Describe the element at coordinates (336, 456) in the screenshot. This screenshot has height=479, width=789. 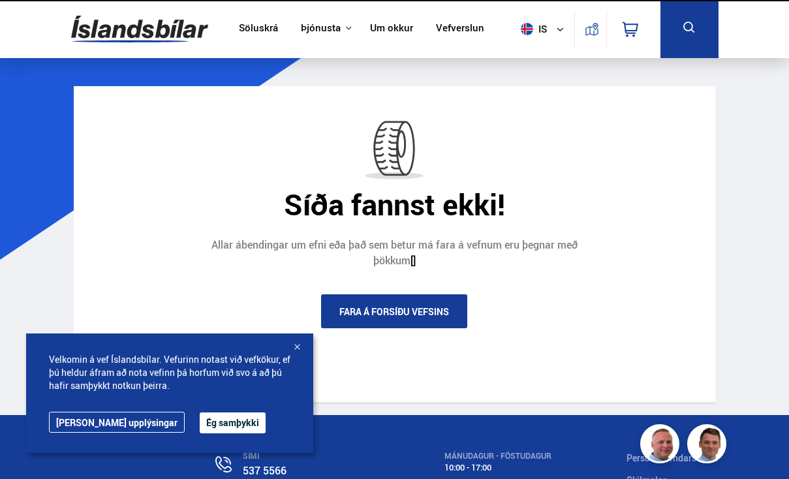
I see `div: SÍMI` at that location.